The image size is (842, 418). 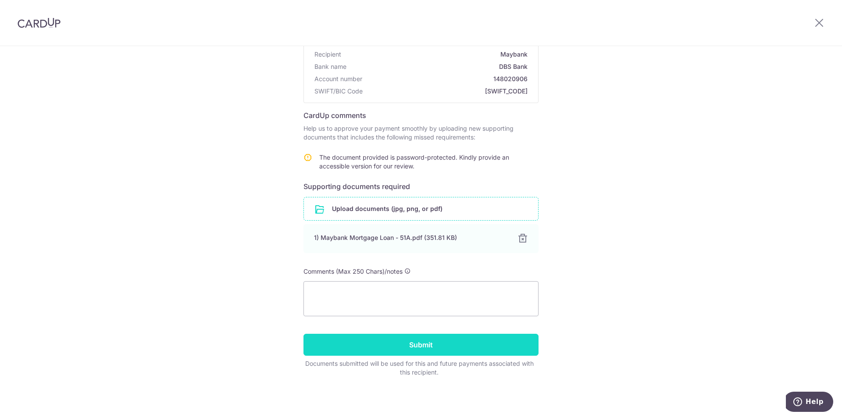 What do you see at coordinates (421, 115) in the screenshot?
I see `h6: CardUp comments` at bounding box center [421, 115].